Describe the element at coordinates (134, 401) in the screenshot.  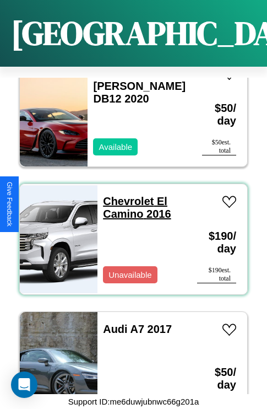
I see `p: Support ID: me6duwjubnwc66g201a` at that location.